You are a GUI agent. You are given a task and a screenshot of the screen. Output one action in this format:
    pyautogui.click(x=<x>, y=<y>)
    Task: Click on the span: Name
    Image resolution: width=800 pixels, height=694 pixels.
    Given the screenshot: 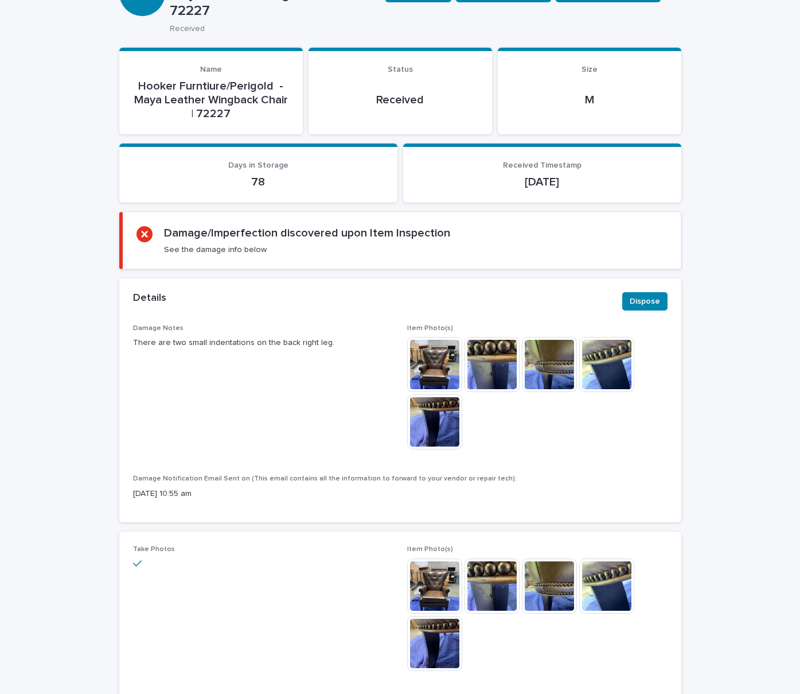 What is the action you would take?
    pyautogui.click(x=211, y=69)
    